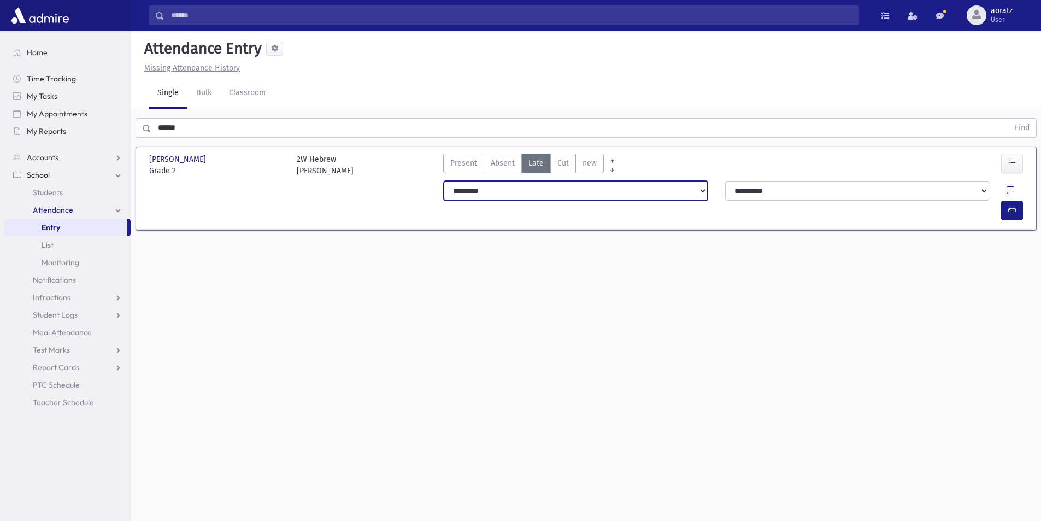  Describe the element at coordinates (1002, 11) in the screenshot. I see `span: aoratz` at that location.